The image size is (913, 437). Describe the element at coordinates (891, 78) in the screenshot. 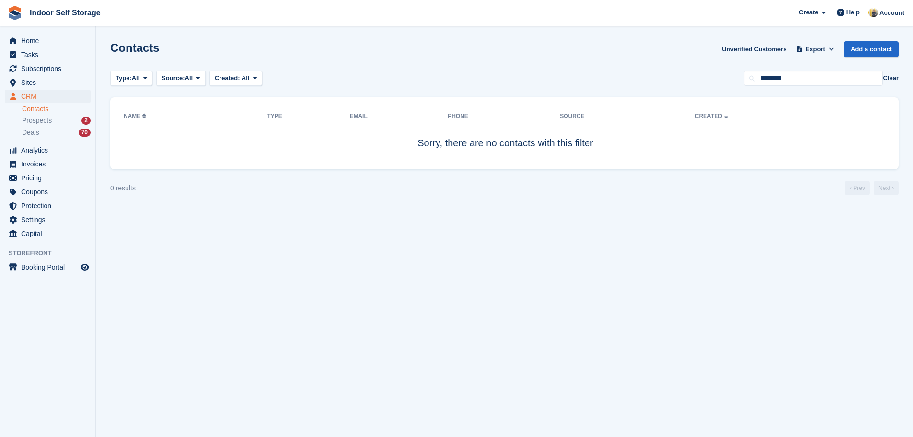

I see `button: Clear` at that location.